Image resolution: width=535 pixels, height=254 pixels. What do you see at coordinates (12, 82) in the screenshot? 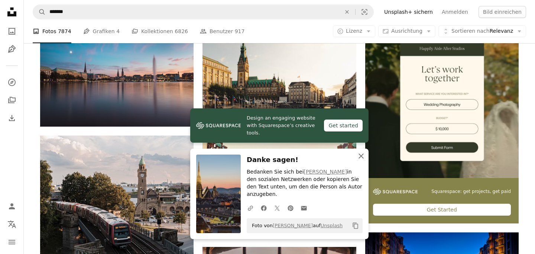
I see `a: Entdecken` at bounding box center [12, 82].